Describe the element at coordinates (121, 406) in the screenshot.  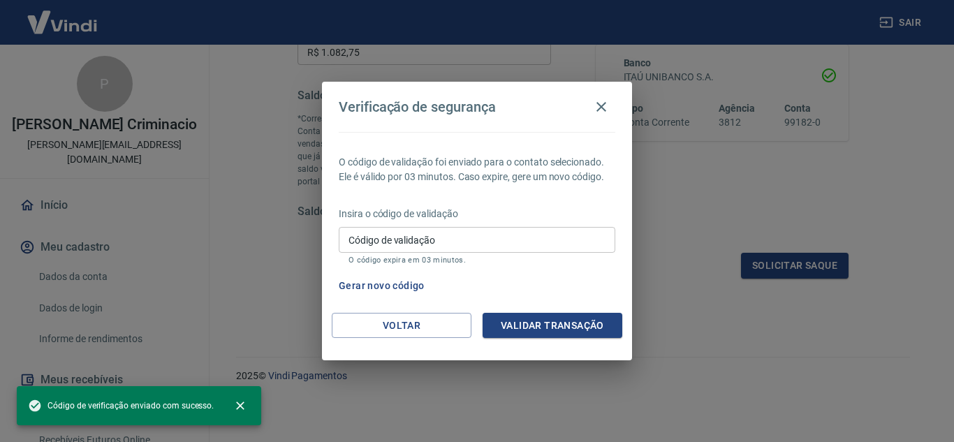
I see `span: Código de verificação enviado com sucesso.` at that location.